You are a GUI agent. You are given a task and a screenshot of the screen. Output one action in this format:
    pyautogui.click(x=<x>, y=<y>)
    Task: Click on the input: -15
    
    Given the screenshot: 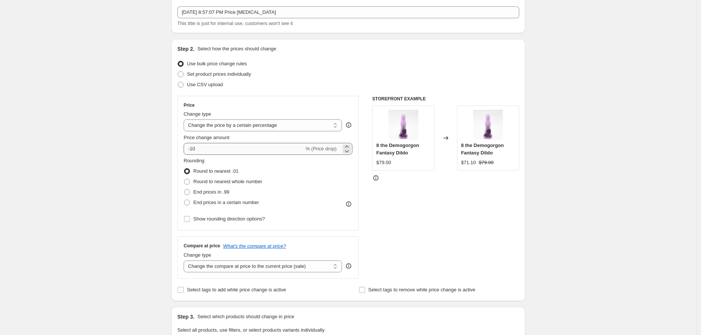 What is the action you would take?
    pyautogui.click(x=244, y=149)
    